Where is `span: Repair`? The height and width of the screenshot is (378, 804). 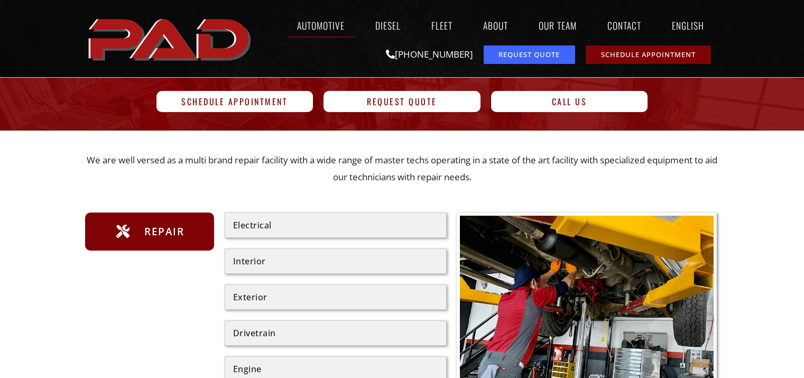 span: Repair is located at coordinates (163, 231).